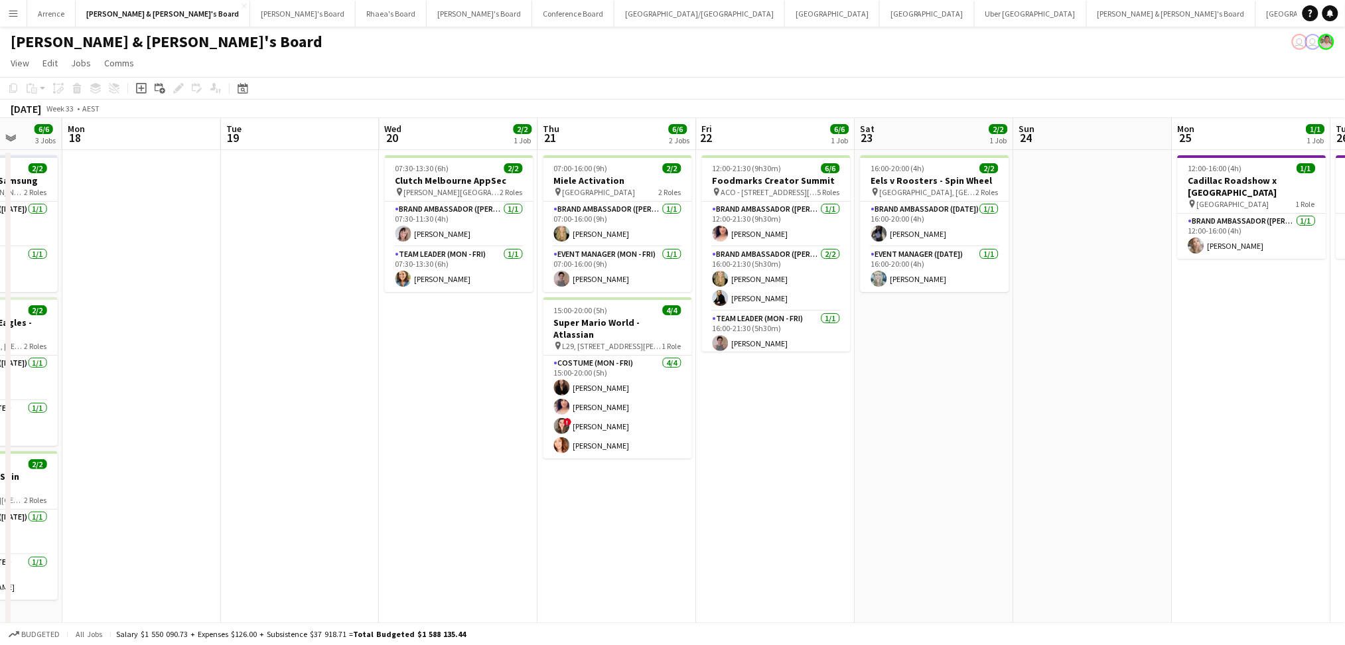 This screenshot has height=645, width=1345. What do you see at coordinates (391, 13) in the screenshot?
I see `button: Rhaea's Board` at bounding box center [391, 13].